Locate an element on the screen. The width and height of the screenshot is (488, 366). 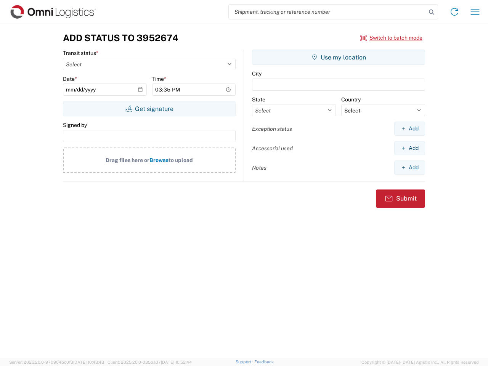
h3: Add Status to 3952674 is located at coordinates (120, 38).